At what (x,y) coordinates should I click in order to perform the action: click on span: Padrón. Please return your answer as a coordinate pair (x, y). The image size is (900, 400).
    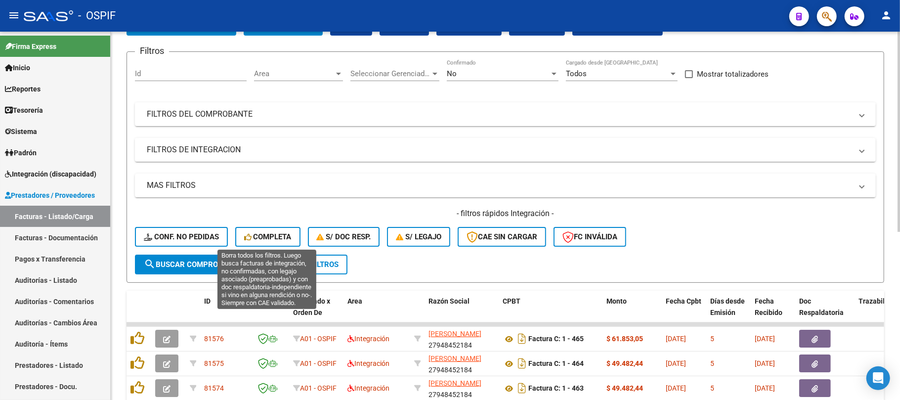
    Looking at the image, I should click on (21, 153).